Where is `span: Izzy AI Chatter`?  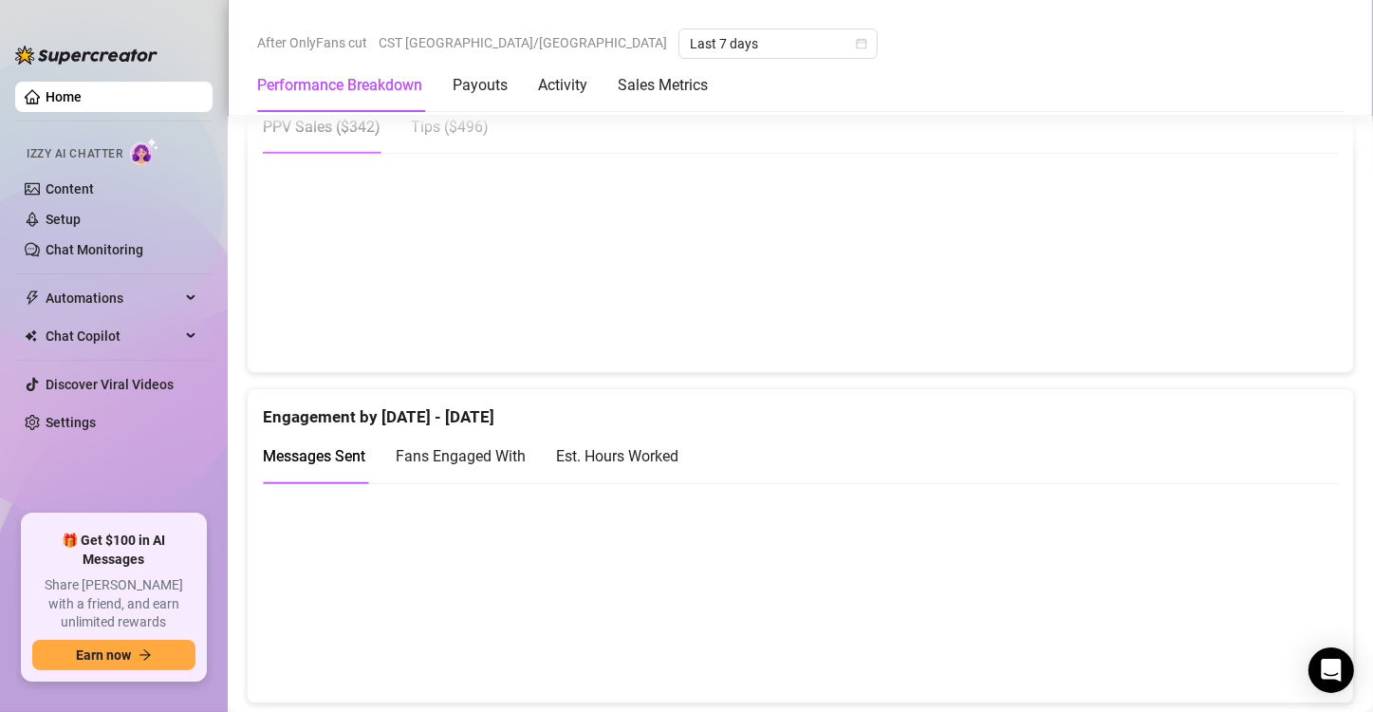
span: Izzy AI Chatter is located at coordinates (74, 154).